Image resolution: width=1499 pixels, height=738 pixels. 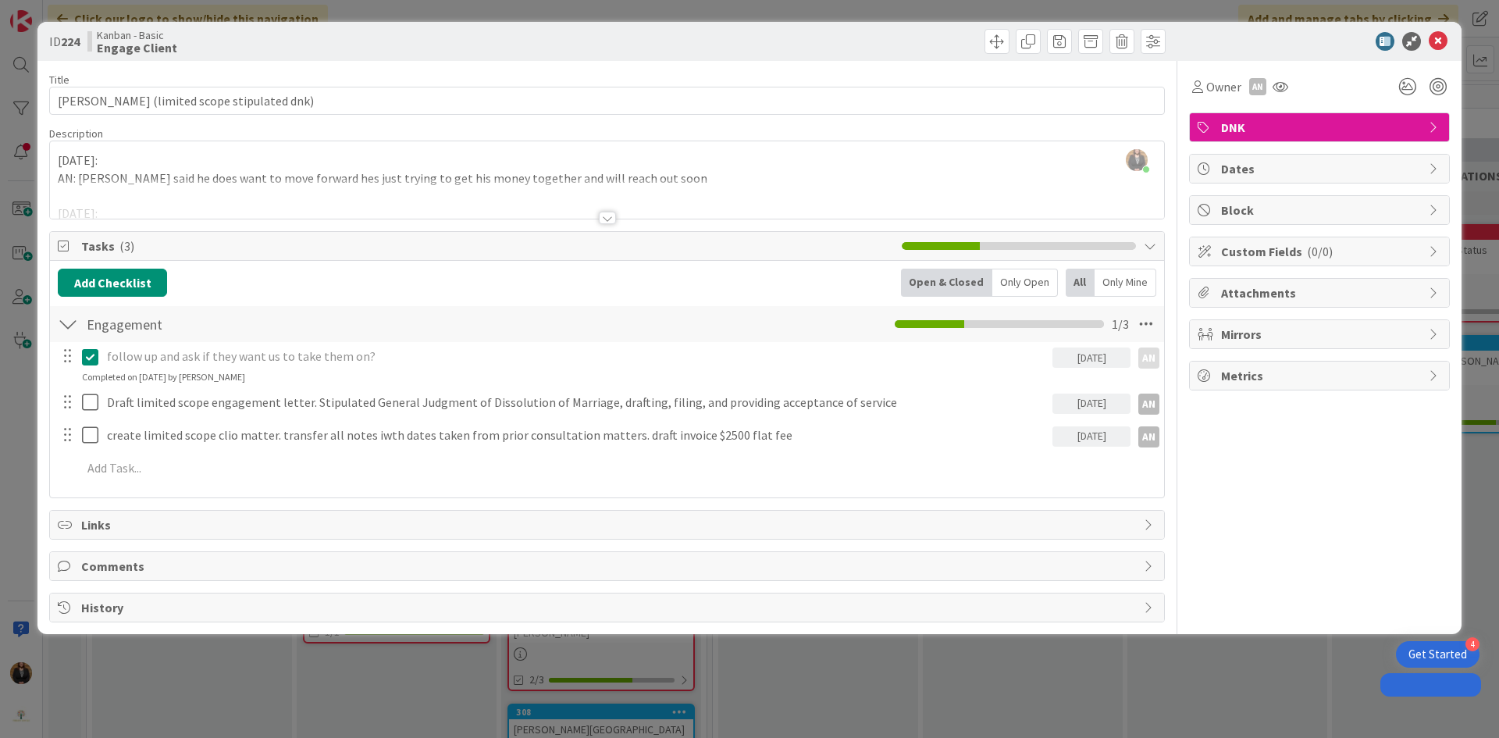 I want to click on p: create limited scope clio matter. transfer all notes iwth dates taken from prior consultation mat..., so click(x=576, y=435).